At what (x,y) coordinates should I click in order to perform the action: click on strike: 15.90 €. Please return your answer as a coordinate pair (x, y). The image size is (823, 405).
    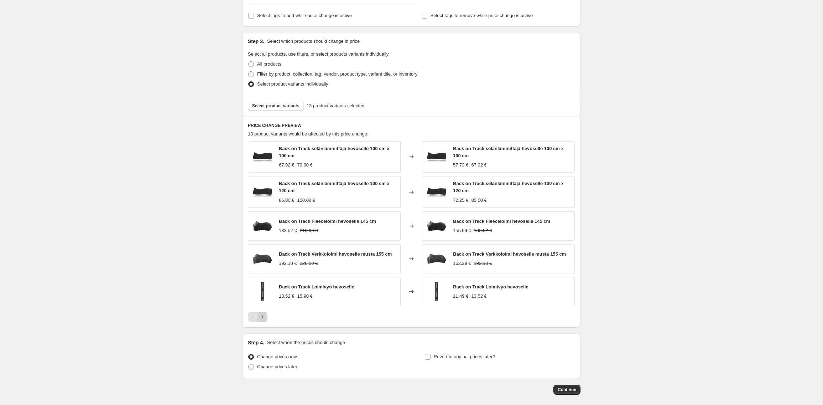
    Looking at the image, I should click on (305, 296).